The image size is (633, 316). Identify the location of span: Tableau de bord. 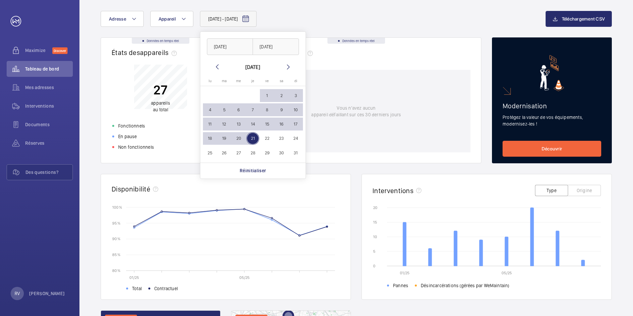
(49, 69).